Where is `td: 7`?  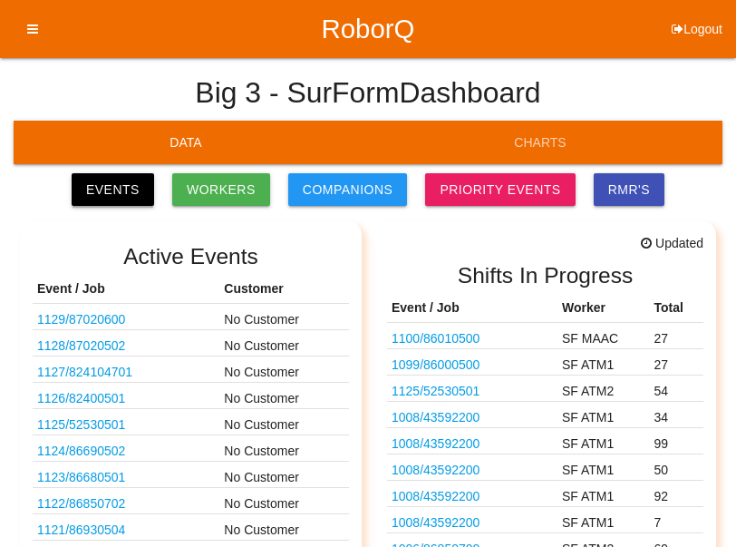 td: 7 is located at coordinates (677, 520).